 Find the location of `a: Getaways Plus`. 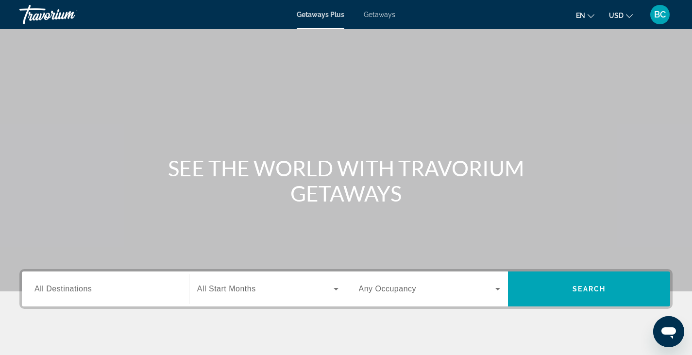

a: Getaways Plus is located at coordinates (321, 15).